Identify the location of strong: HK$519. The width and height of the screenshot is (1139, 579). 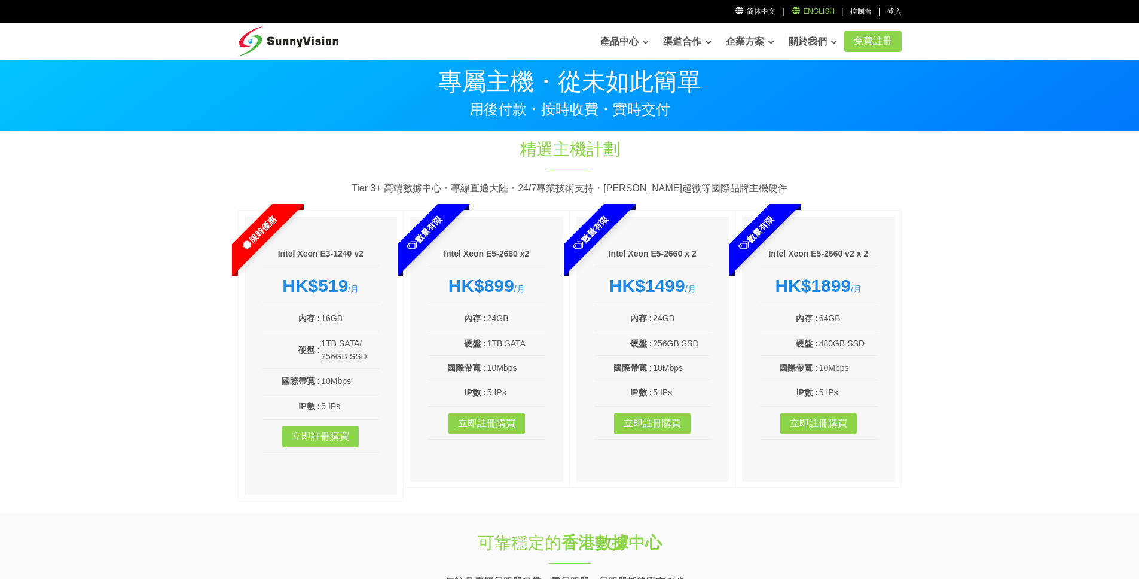
(315, 285).